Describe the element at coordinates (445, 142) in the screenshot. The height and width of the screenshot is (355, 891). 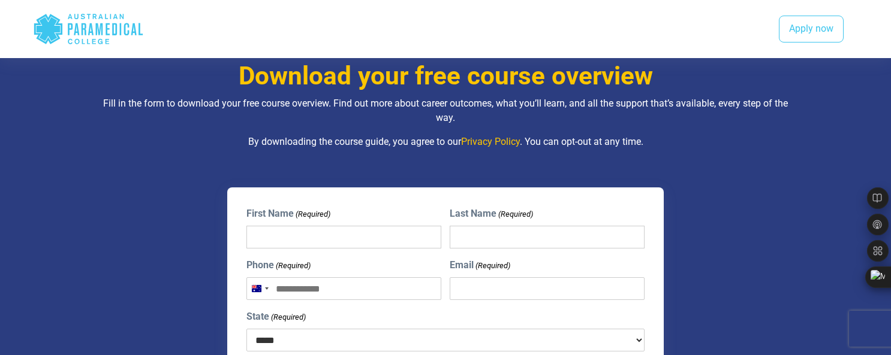
I see `p: By downloading the course guide, you agree to our . You can opt-out at any time.` at that location.